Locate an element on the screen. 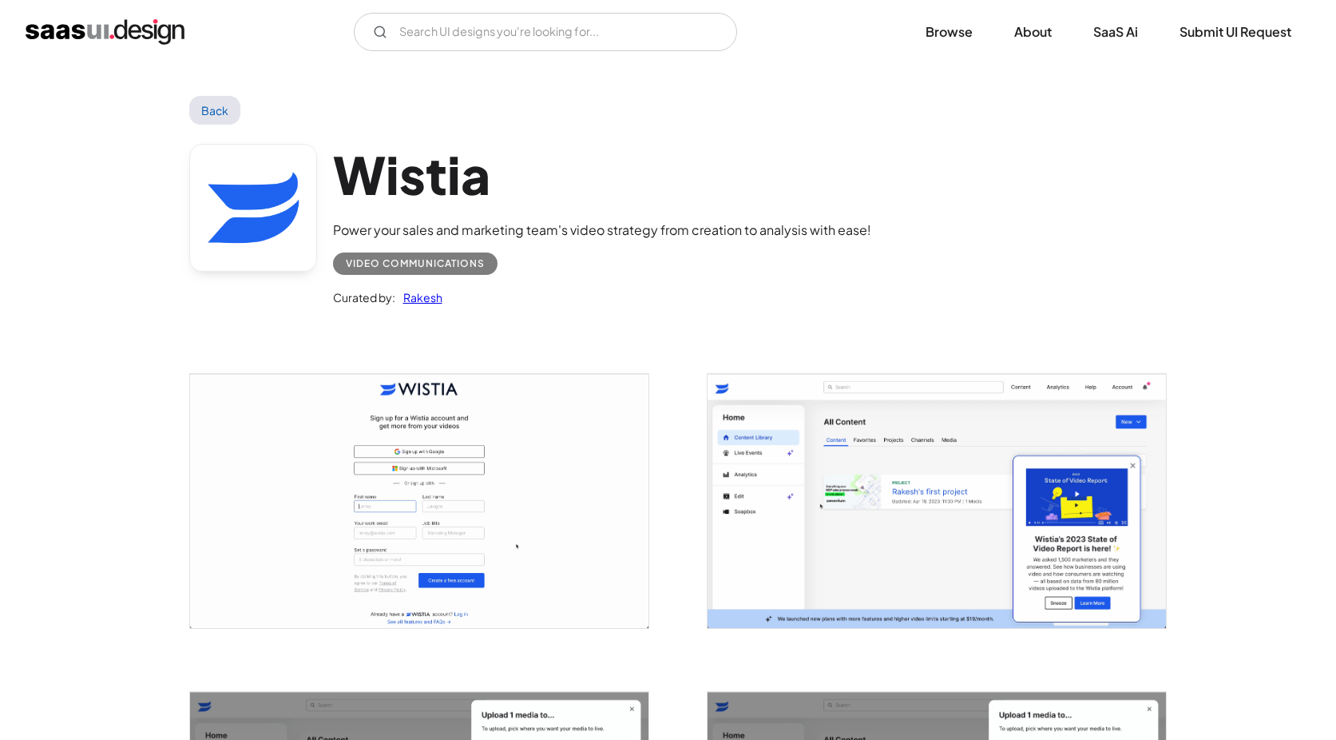  img: 64217b024ea429035a2a0061_Wistia%E2%80%99s%20Sign%20up%20screen%20UI.png is located at coordinates (419, 500).